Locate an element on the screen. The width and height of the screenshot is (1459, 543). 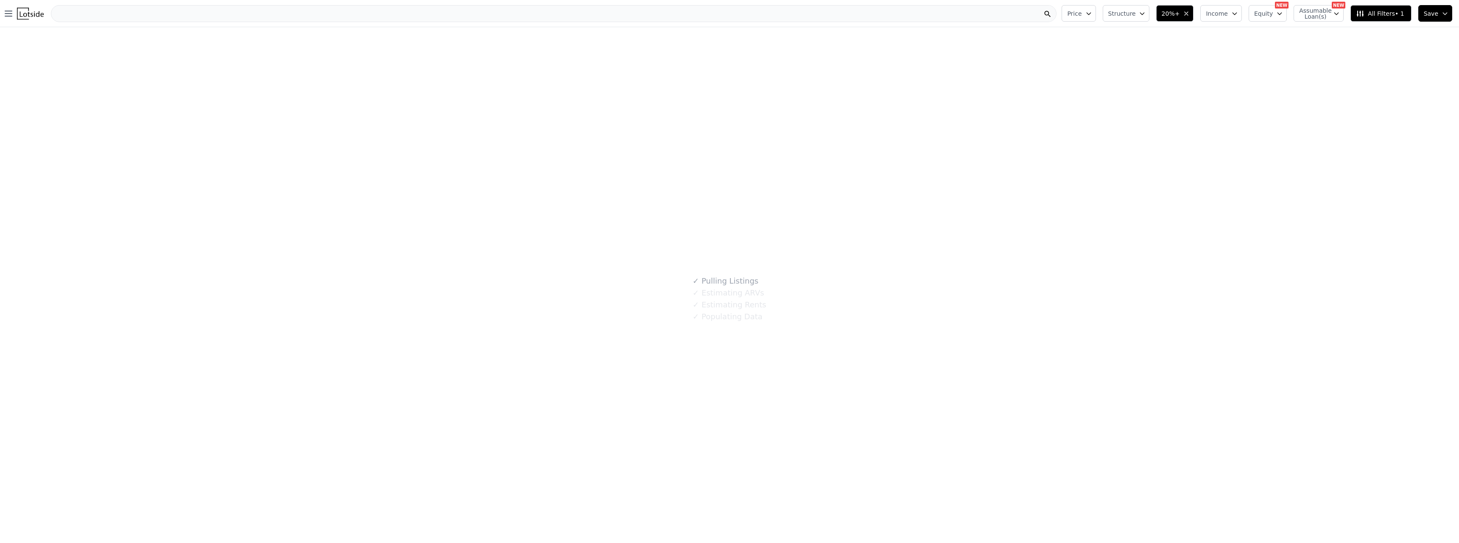
span: All Filters • 1 is located at coordinates (1380, 14).